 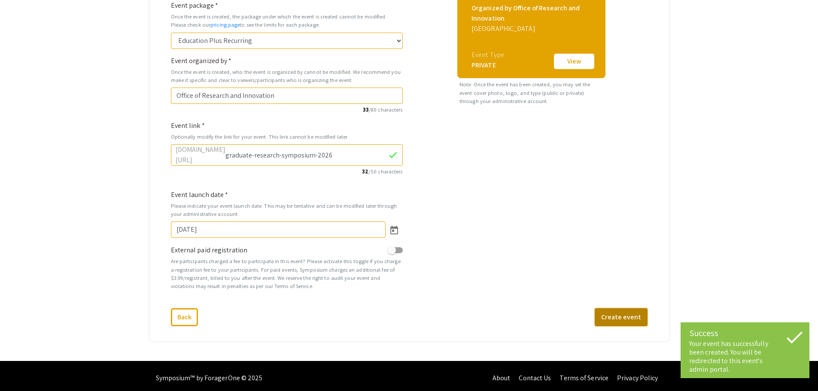 What do you see at coordinates (535, 378) in the screenshot?
I see `a: Contact Us` at bounding box center [535, 378].